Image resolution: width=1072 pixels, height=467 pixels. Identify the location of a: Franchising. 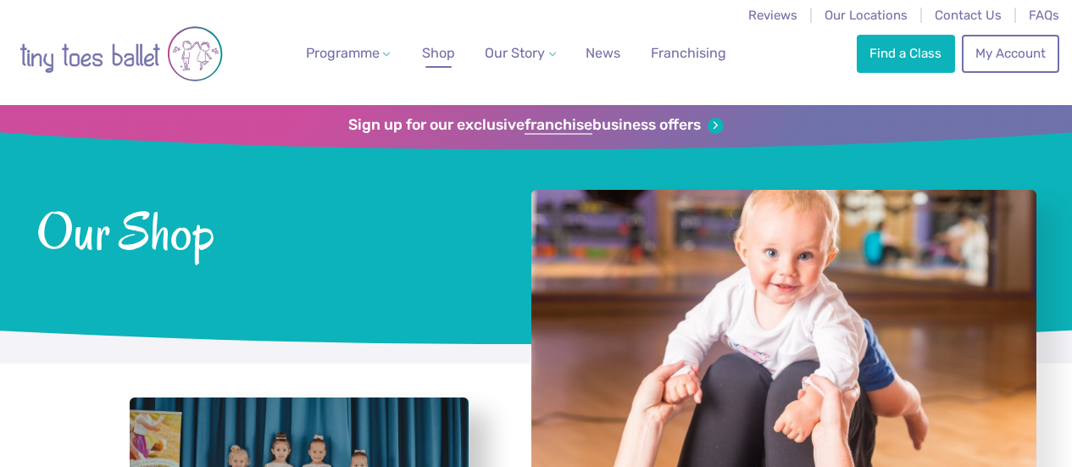
(688, 53).